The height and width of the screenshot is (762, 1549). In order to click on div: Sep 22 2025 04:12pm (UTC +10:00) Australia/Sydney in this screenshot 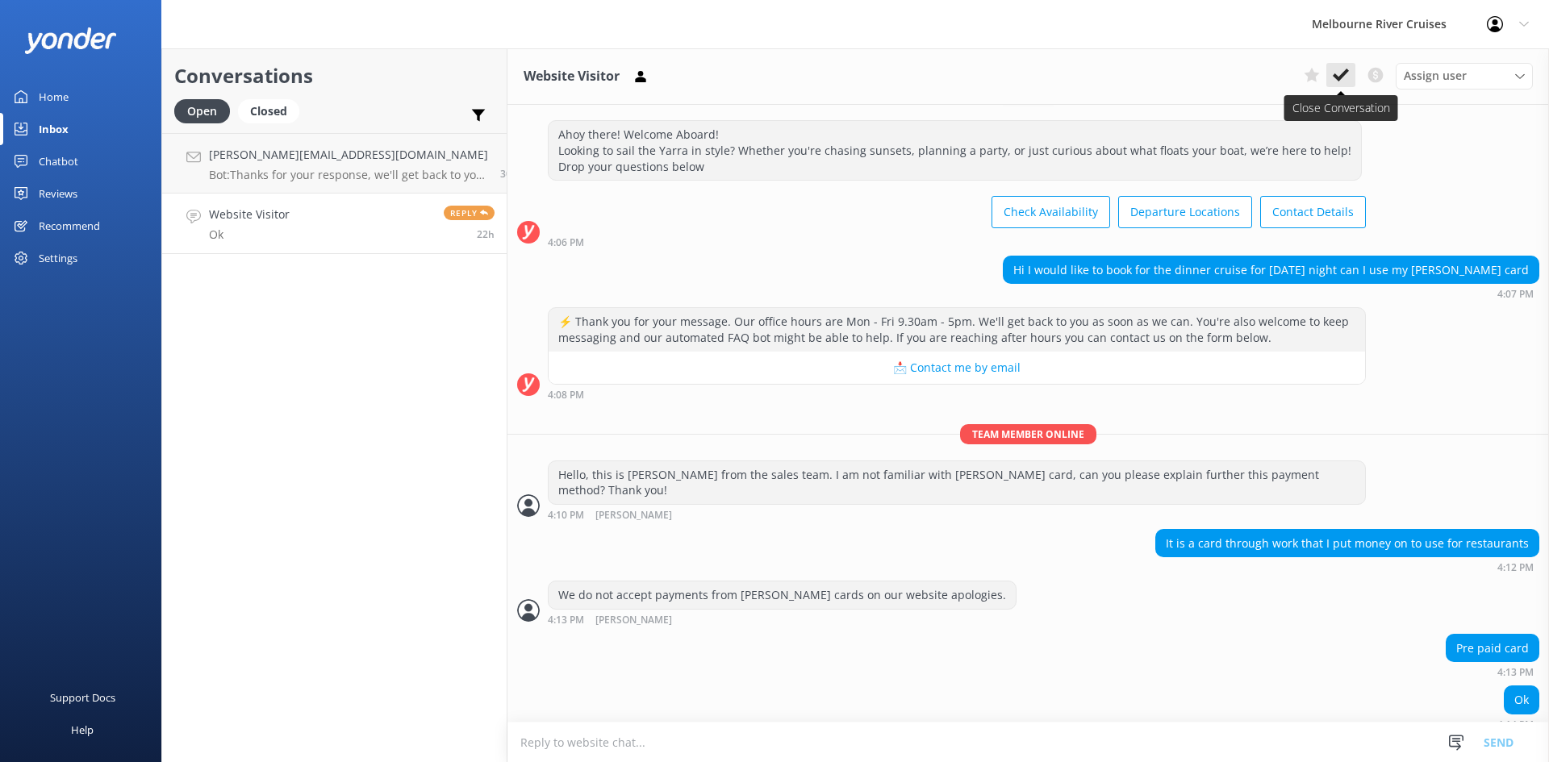, I will do `click(1347, 567)`.